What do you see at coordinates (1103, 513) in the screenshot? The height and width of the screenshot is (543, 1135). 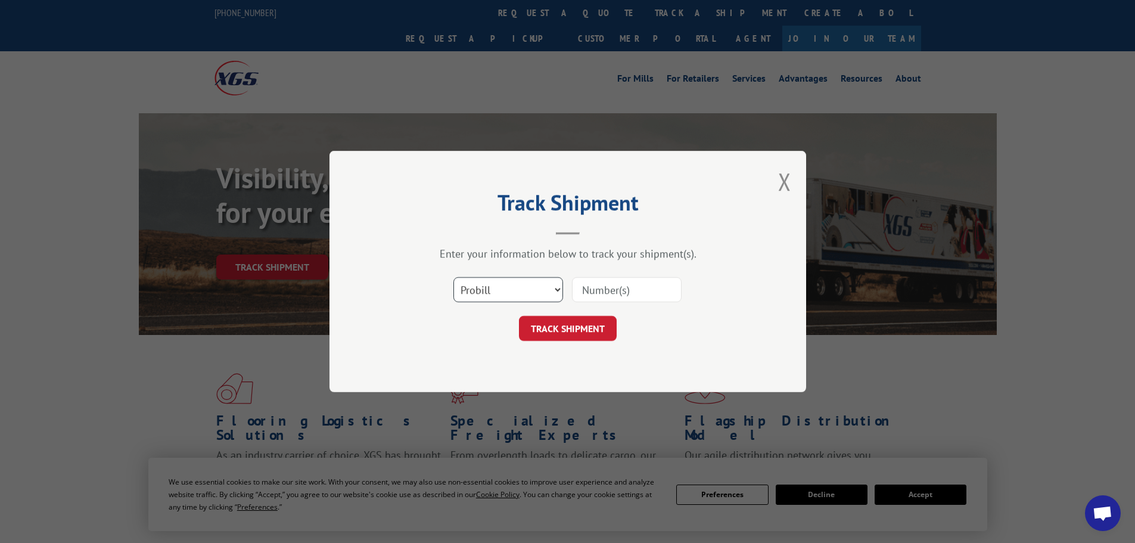 I see `div: Open chat` at bounding box center [1103, 513].